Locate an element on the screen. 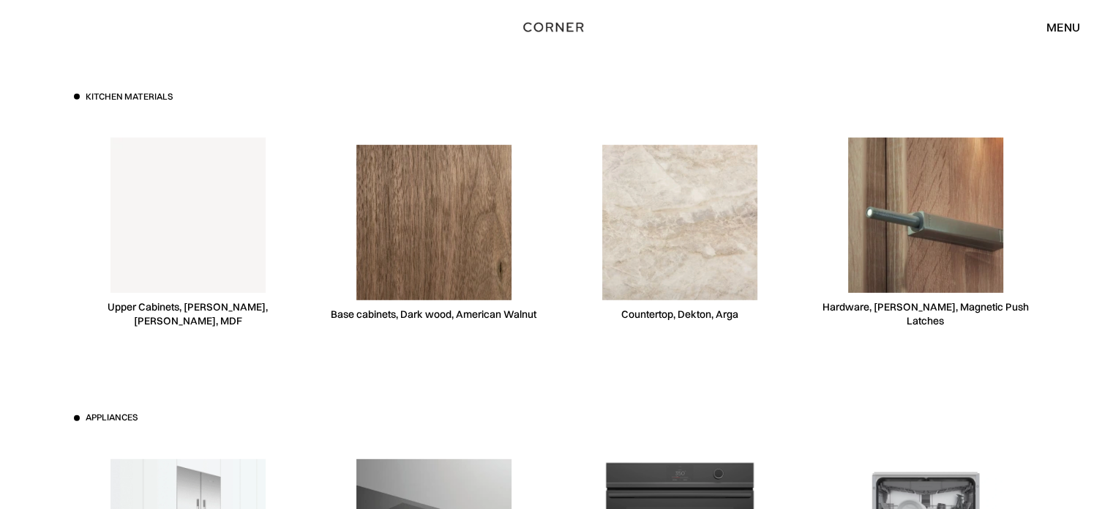 This screenshot has height=509, width=1113. h3: Appliances is located at coordinates (111, 417).